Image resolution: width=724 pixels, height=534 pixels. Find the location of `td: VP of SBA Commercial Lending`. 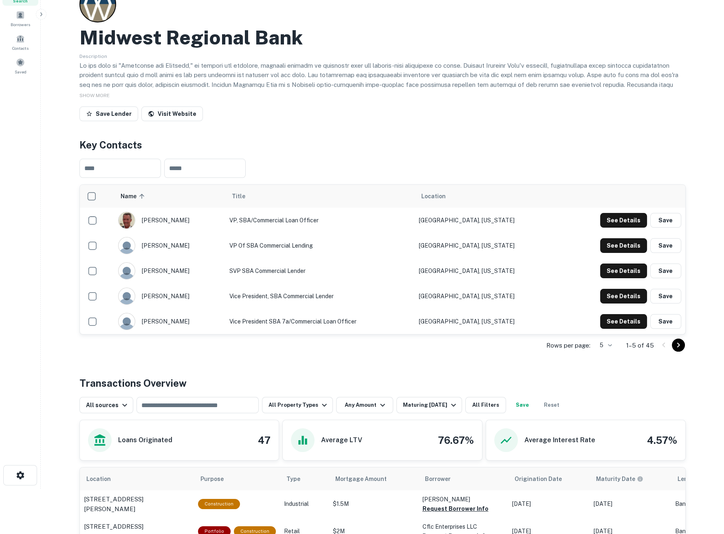

td: VP of SBA Commercial Lending is located at coordinates (320, 245).